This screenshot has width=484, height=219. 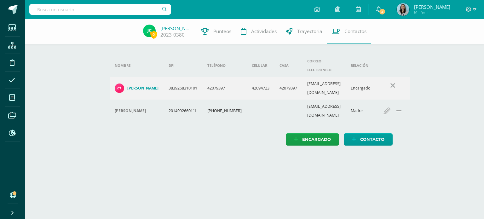 What do you see at coordinates (216, 32) in the screenshot?
I see `a: Punteos` at bounding box center [216, 32].